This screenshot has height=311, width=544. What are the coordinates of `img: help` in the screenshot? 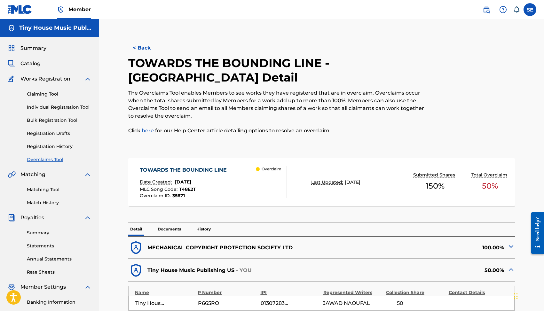 It's located at (503, 10).